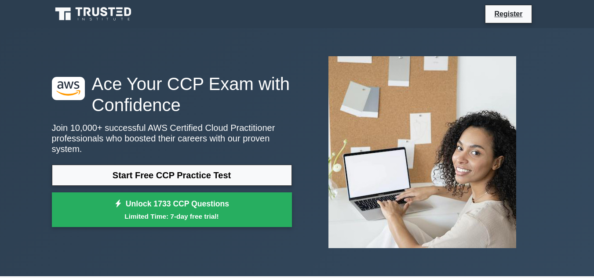 This screenshot has width=594, height=278. I want to click on h1: Ace Your CCP Exam with Confidence, so click(172, 95).